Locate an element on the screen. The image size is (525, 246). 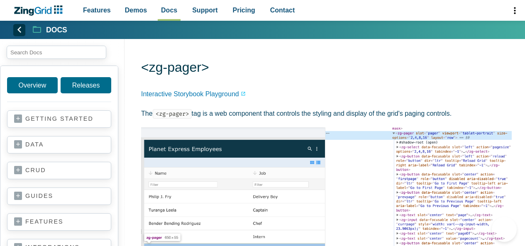
a: Overview is located at coordinates (32, 85).